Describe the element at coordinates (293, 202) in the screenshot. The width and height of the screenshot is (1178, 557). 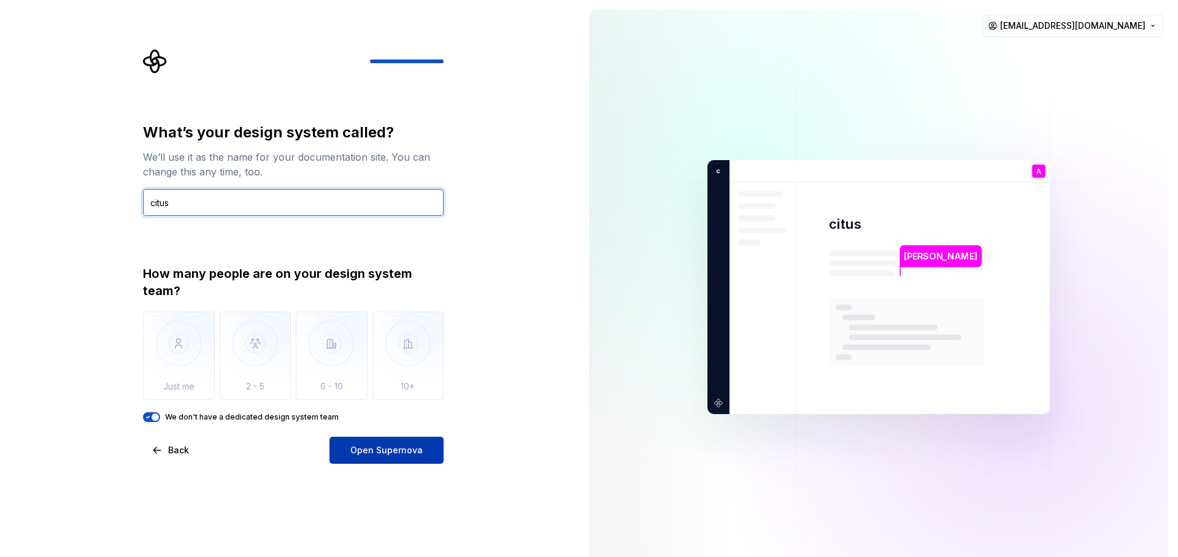
I see `input: Design system name` at that location.